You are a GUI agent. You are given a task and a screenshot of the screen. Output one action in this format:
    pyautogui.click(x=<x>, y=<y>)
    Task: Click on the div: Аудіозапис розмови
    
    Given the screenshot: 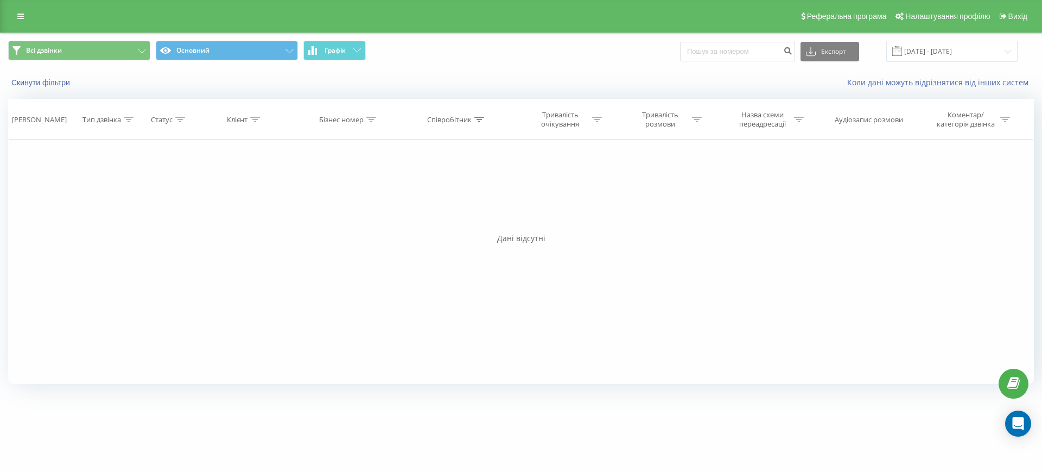 What is the action you would take?
    pyautogui.click(x=869, y=119)
    